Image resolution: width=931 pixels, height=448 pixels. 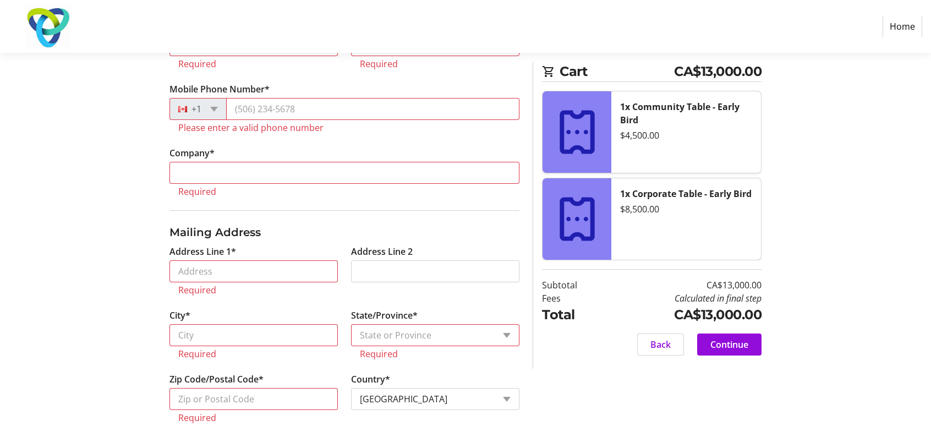 What do you see at coordinates (202, 251) in the screenshot?
I see `label: Address Line 1*` at bounding box center [202, 251].